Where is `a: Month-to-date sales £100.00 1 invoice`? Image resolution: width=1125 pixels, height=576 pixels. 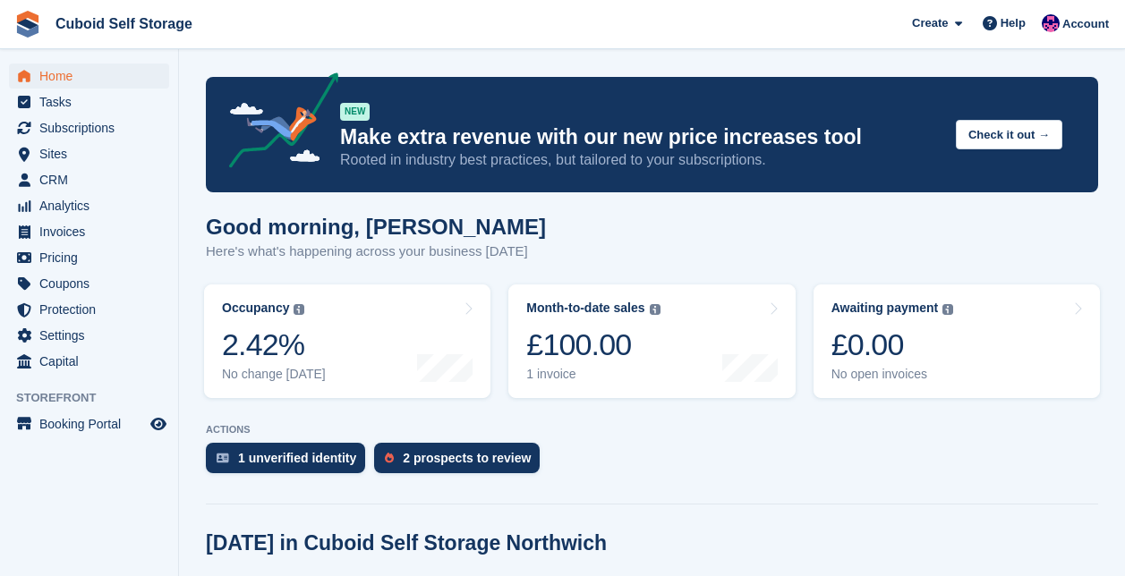
a: Month-to-date sales £100.00 1 invoice is located at coordinates (651, 341).